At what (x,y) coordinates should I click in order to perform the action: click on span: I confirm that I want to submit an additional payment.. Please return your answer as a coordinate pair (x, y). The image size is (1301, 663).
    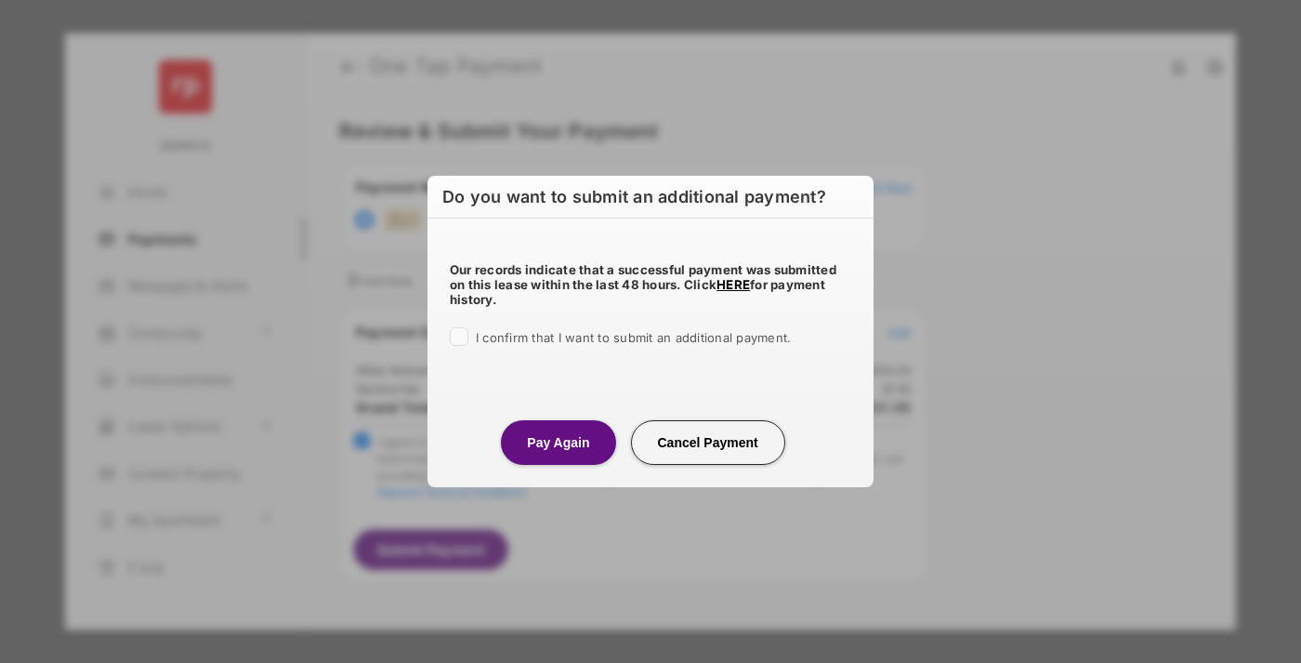
    Looking at the image, I should click on (633, 337).